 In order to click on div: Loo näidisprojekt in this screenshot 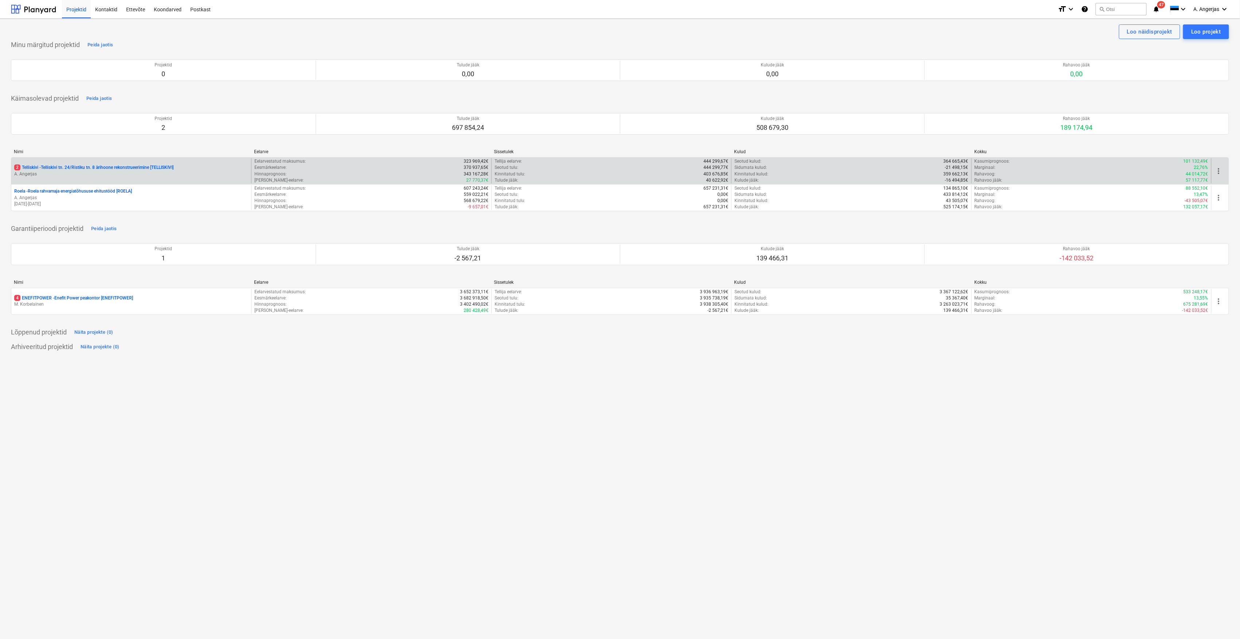, I will do `click(1150, 32)`.